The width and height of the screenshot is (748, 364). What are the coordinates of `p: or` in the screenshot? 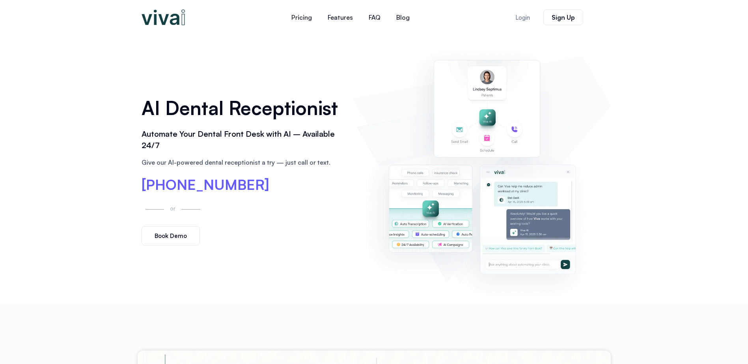 It's located at (173, 208).